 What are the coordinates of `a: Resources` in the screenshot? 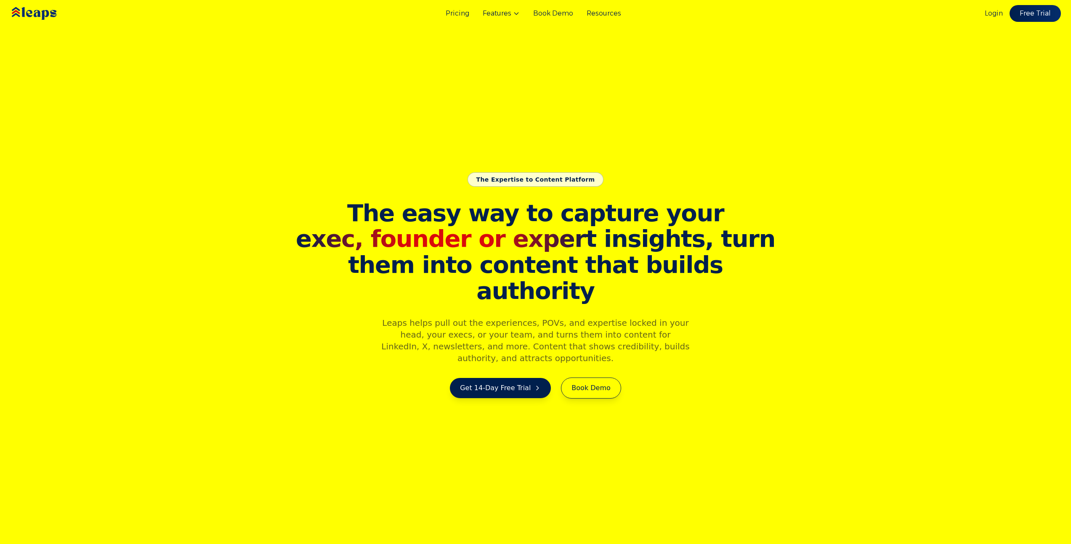 It's located at (604, 13).